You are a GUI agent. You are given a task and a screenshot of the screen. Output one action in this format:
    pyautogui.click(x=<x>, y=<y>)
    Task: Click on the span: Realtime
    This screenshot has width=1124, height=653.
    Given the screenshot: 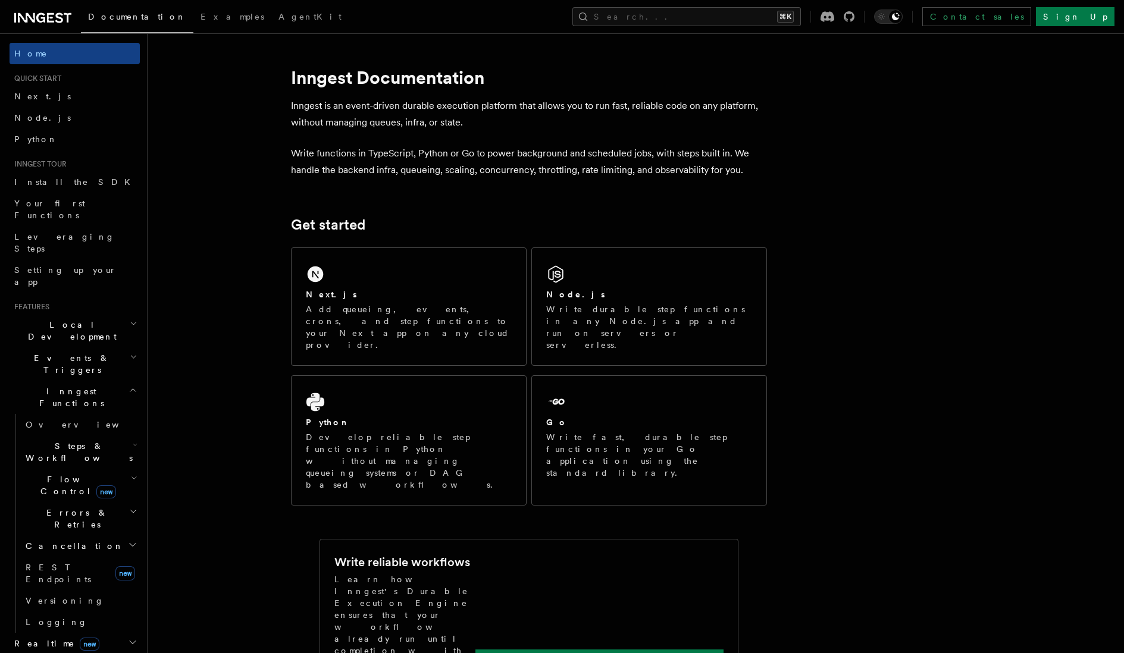 What is the action you would take?
    pyautogui.click(x=54, y=644)
    